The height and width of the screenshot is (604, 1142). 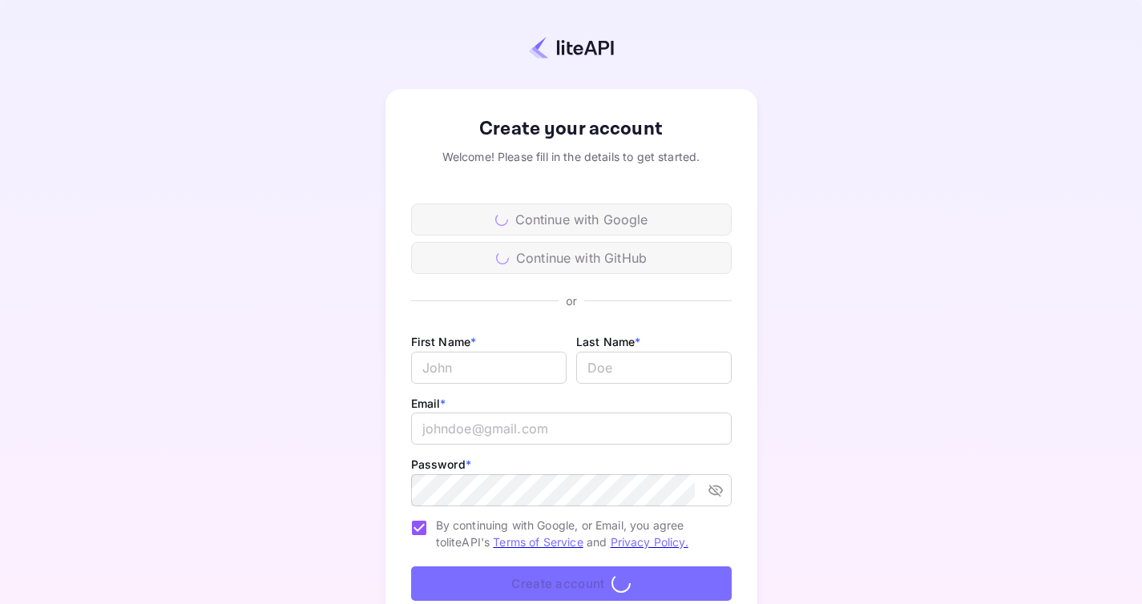 What do you see at coordinates (429, 403) in the screenshot?
I see `label: Email` at bounding box center [429, 403].